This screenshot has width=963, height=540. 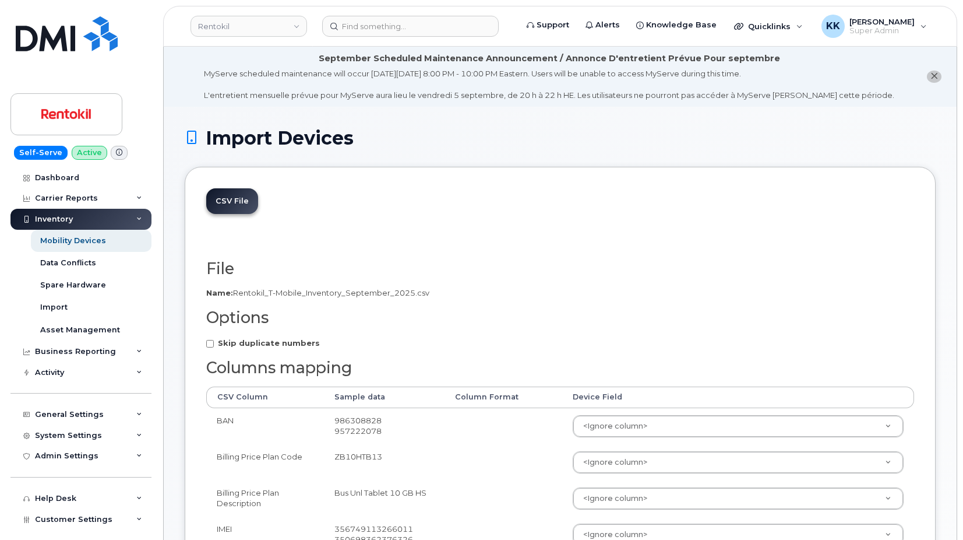 What do you see at coordinates (560, 138) in the screenshot?
I see `h1: Import Devices` at bounding box center [560, 138].